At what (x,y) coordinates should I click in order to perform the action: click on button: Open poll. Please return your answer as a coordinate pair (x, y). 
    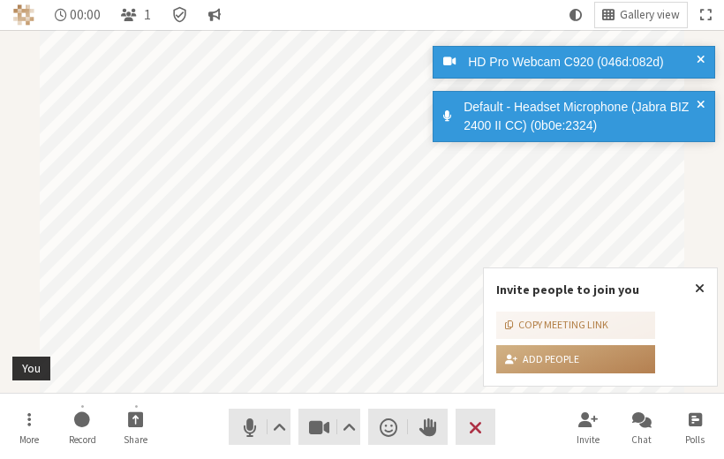
    Looking at the image, I should click on (695, 427).